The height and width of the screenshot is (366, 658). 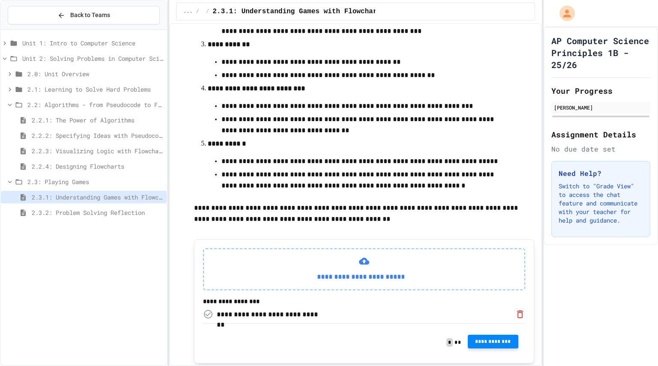 I want to click on button: Back to Teams, so click(x=84, y=15).